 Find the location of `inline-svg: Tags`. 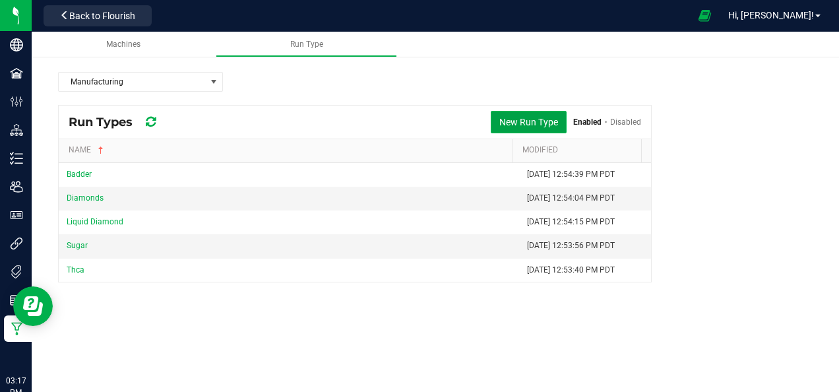

inline-svg: Tags is located at coordinates (16, 272).